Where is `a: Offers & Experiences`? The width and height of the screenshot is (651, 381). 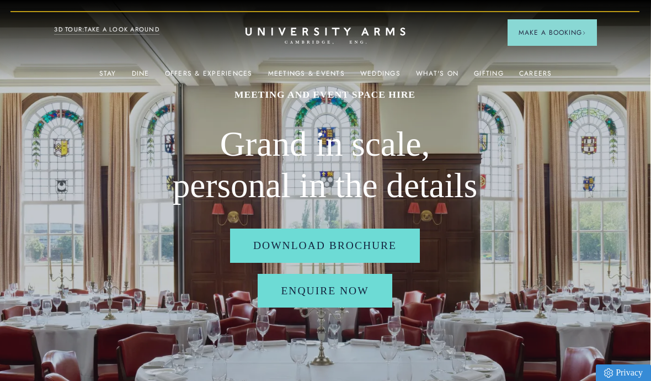
a: Offers & Experiences is located at coordinates (208, 77).